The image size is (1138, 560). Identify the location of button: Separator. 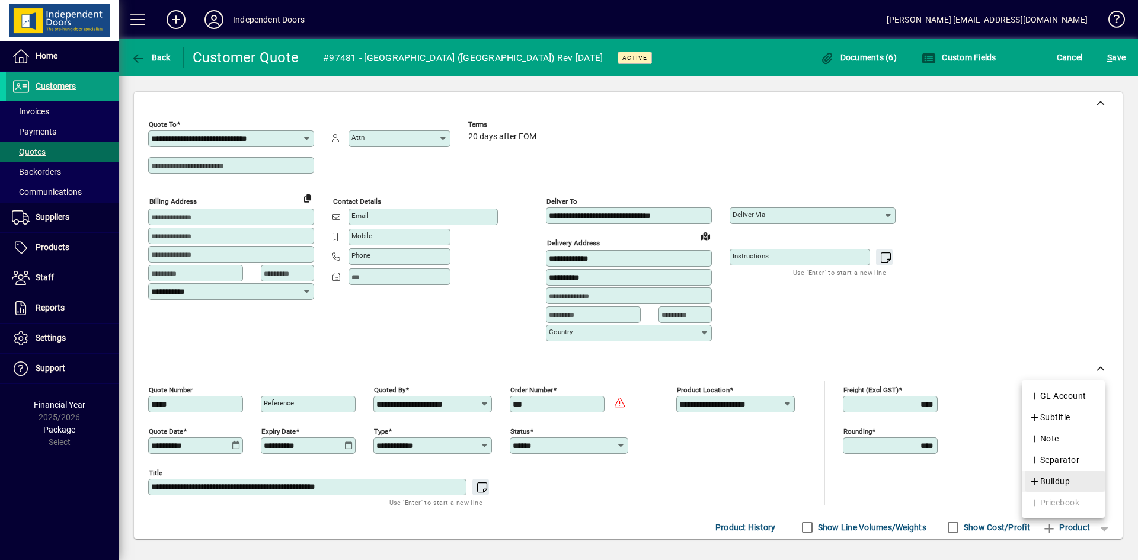
(1063, 460).